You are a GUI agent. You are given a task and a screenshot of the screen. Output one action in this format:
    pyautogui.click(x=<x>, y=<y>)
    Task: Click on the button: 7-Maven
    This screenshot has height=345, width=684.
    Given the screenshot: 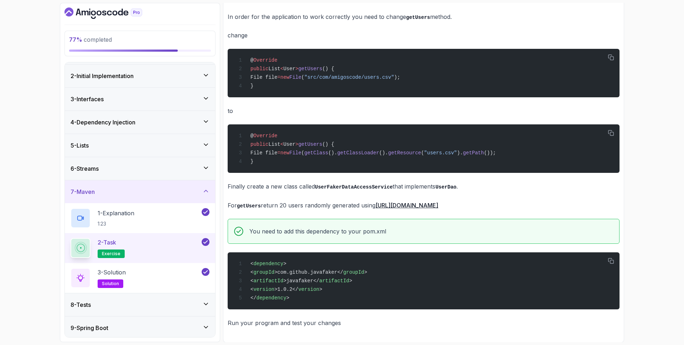 What is the action you would take?
    pyautogui.click(x=140, y=192)
    